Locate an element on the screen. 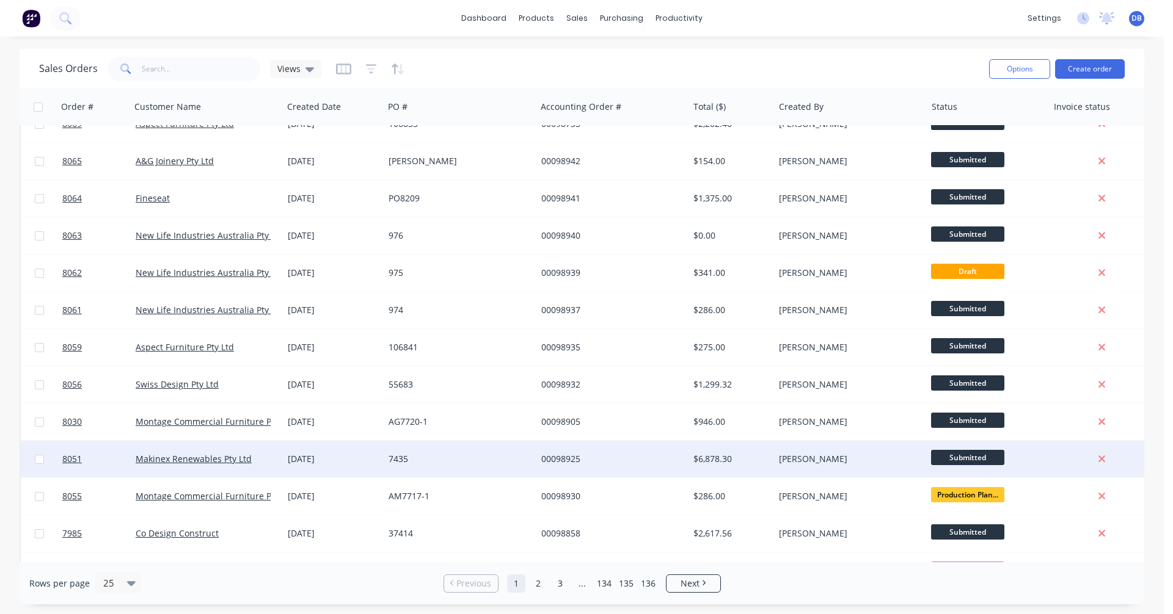 The height and width of the screenshot is (614, 1173). div: productivity is located at coordinates (678, 18).